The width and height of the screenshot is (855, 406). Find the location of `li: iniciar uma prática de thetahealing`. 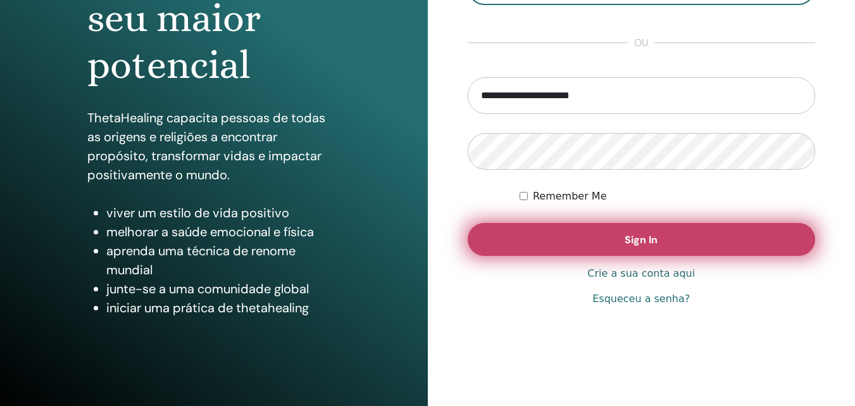

li: iniciar uma prática de thetahealing is located at coordinates (224, 308).